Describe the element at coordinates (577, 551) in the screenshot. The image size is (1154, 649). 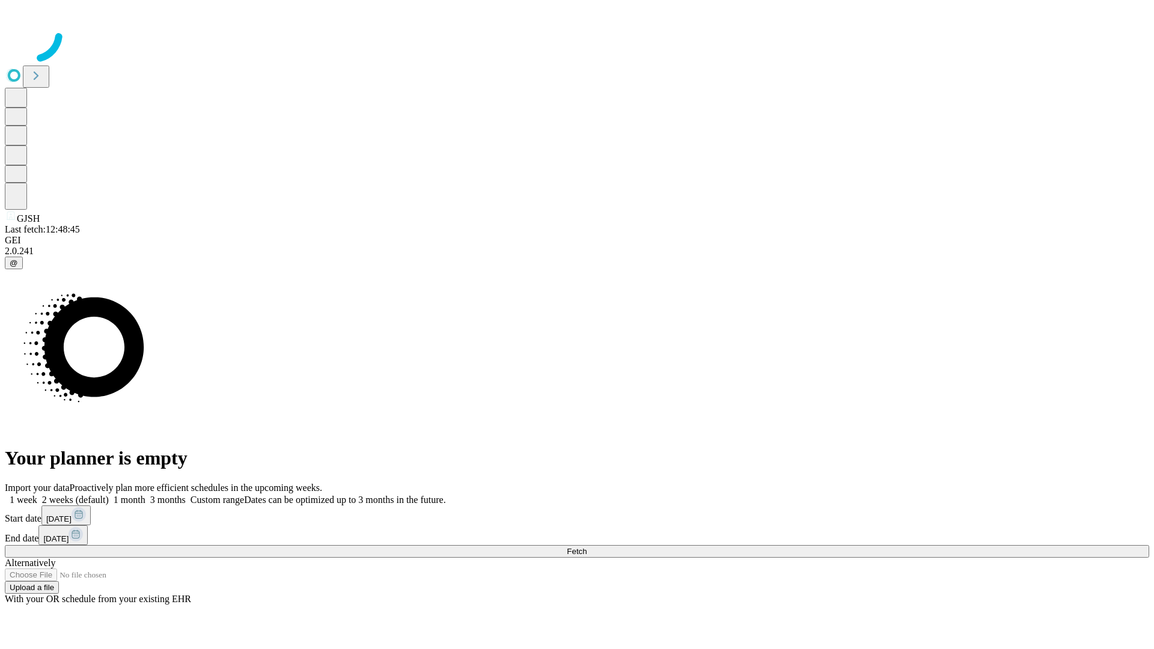
I see `button: Fetch` at that location.